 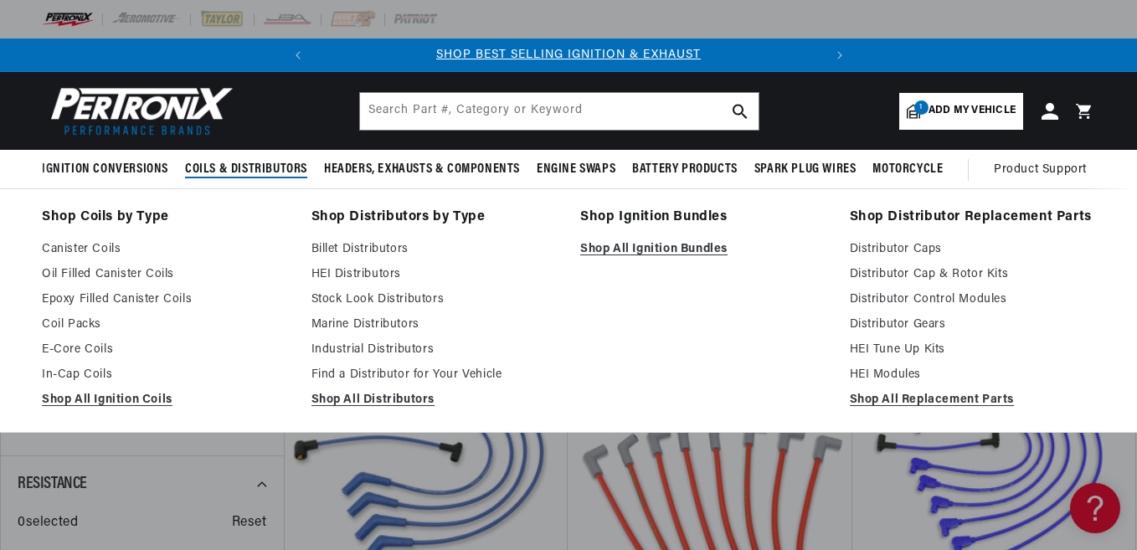 What do you see at coordinates (434, 275) in the screenshot?
I see `a: HEI Distributors` at bounding box center [434, 275].